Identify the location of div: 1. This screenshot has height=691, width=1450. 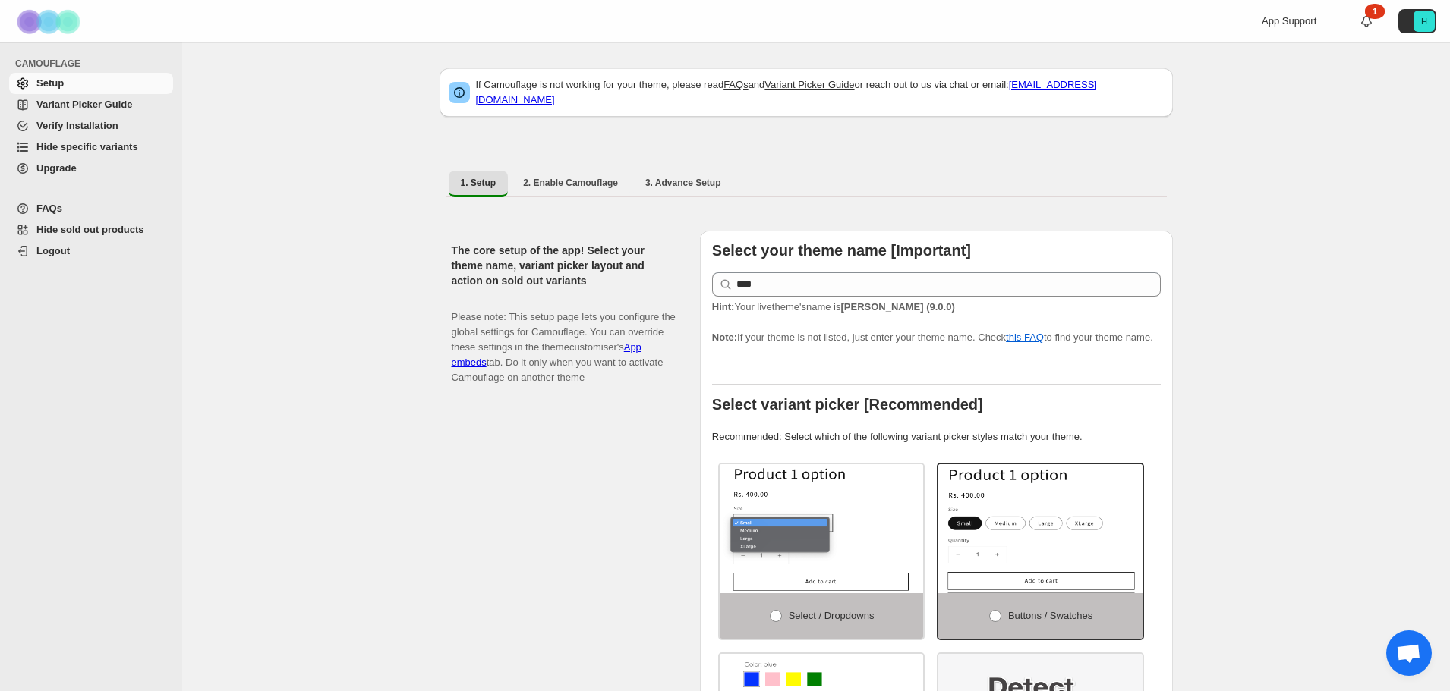
(1375, 11).